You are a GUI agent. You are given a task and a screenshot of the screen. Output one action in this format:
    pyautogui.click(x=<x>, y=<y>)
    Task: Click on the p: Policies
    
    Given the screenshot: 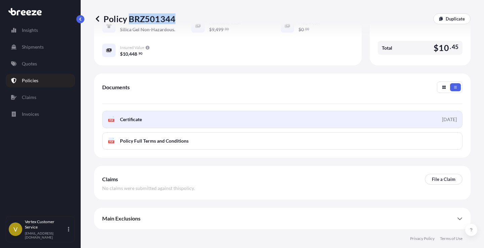 What is the action you would take?
    pyautogui.click(x=30, y=81)
    